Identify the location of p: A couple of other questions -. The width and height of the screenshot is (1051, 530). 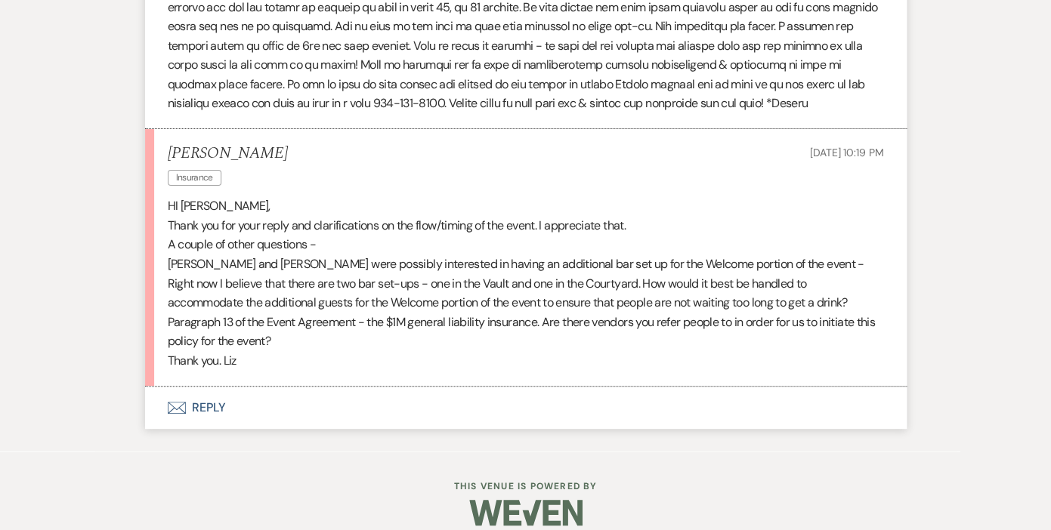
(526, 245).